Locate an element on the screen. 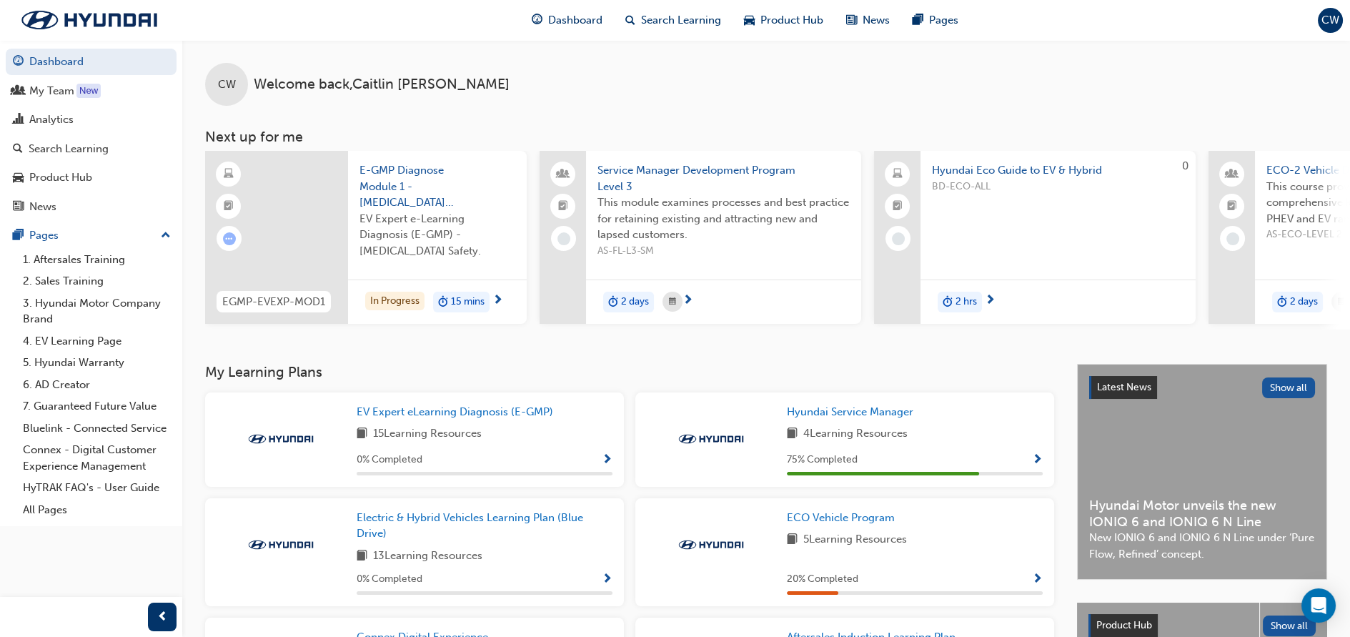  span: 15 Learning Resources is located at coordinates (427, 434).